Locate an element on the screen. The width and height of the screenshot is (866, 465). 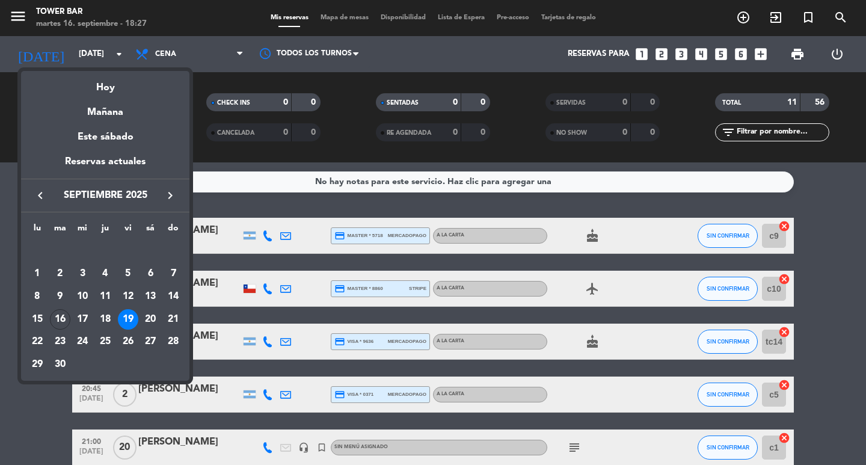
td: 25 de septiembre de 2025 is located at coordinates (105, 342).